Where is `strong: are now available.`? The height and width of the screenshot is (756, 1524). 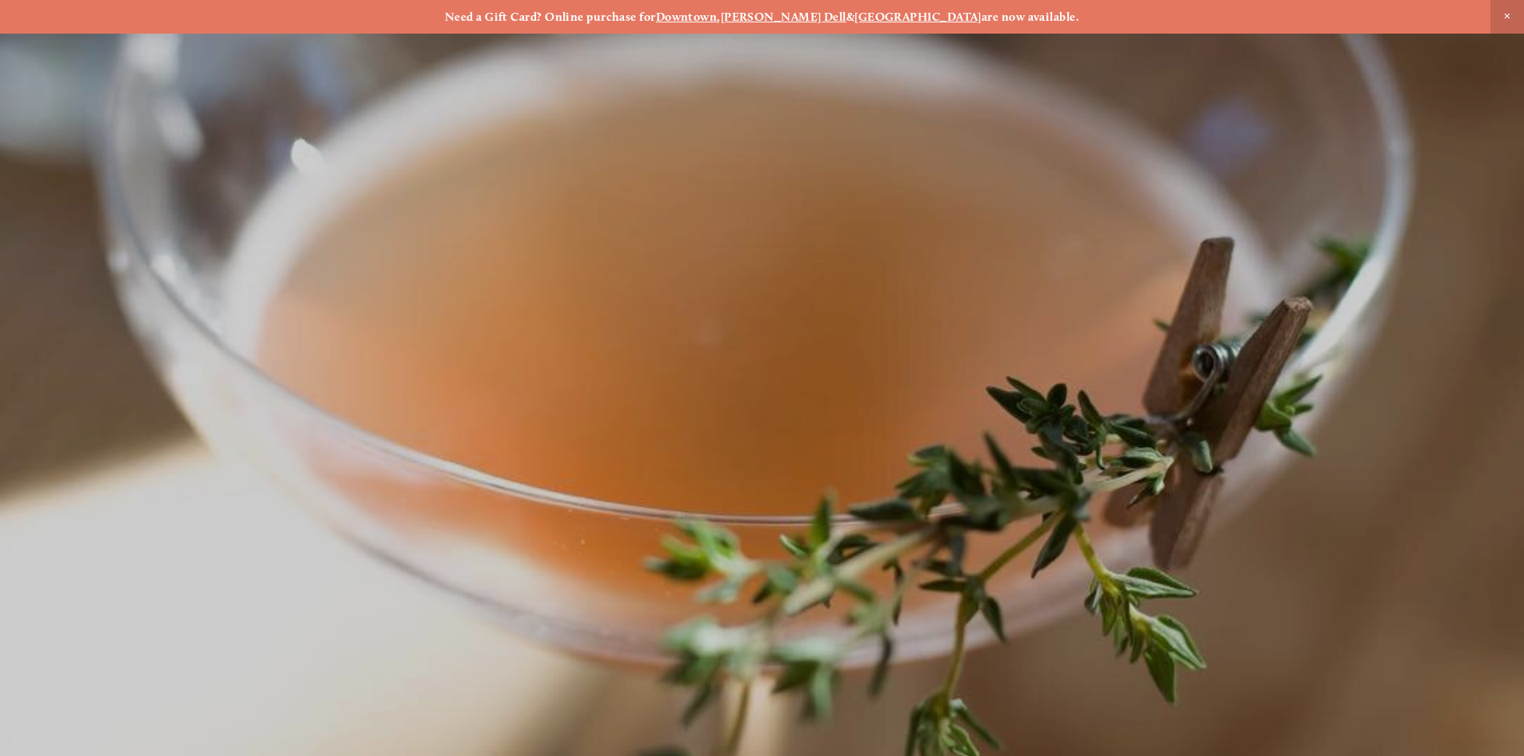 strong: are now available. is located at coordinates (1030, 17).